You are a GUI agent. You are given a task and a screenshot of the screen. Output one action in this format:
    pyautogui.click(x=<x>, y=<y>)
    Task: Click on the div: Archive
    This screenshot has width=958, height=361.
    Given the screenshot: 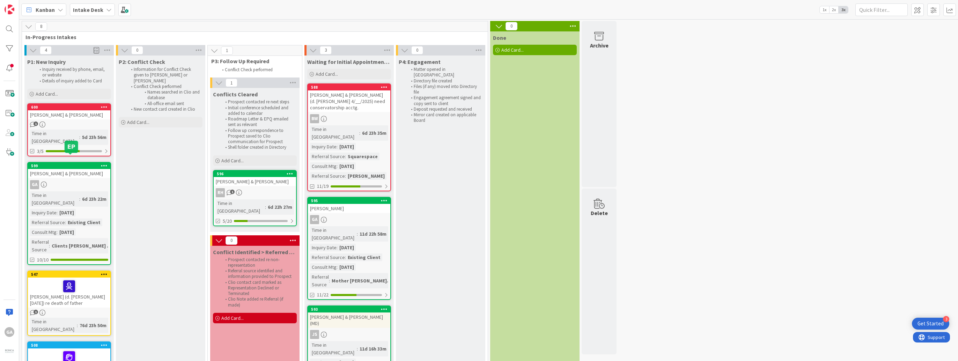 What is the action you would take?
    pyautogui.click(x=599, y=45)
    